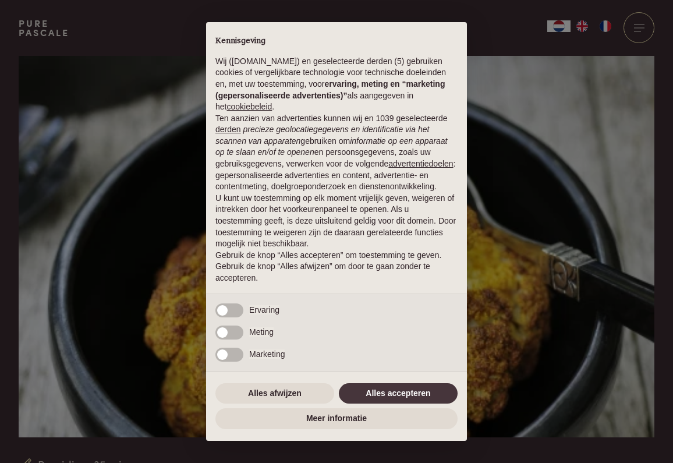  What do you see at coordinates (264, 310) in the screenshot?
I see `span: Ervaring` at bounding box center [264, 310].